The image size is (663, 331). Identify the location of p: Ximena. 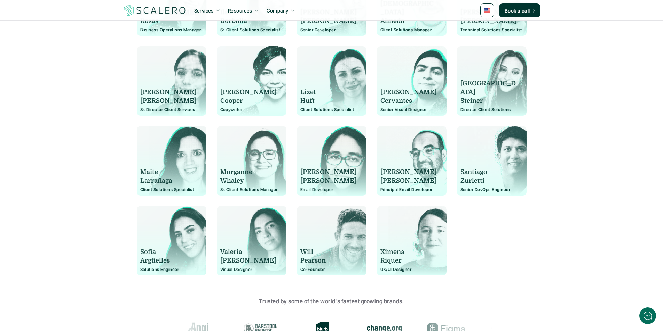
(408, 252).